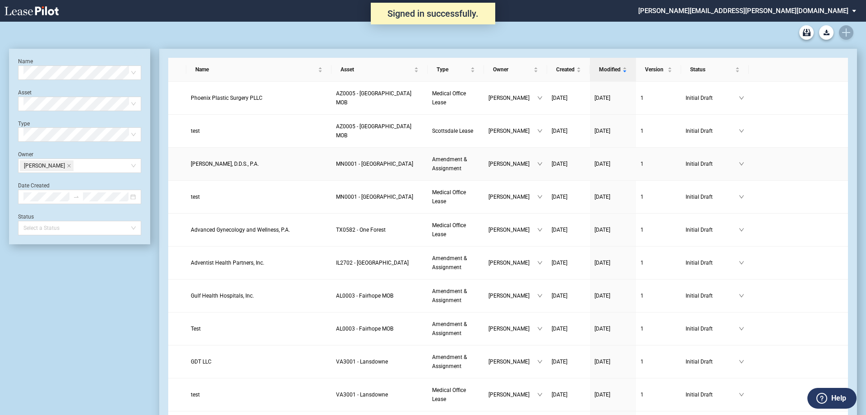 This screenshot has width=866, height=415. Describe the element at coordinates (379, 69) in the screenshot. I see `th: Asset` at that location.